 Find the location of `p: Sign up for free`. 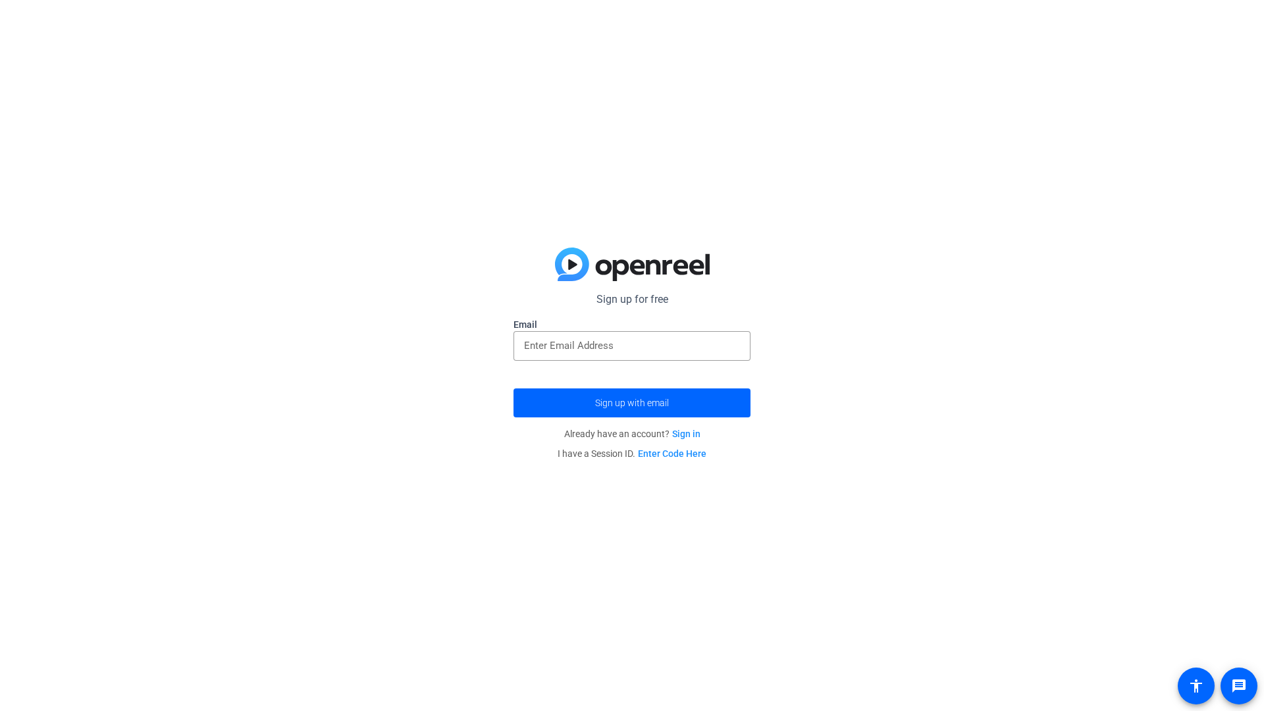

p: Sign up for free is located at coordinates (632, 300).